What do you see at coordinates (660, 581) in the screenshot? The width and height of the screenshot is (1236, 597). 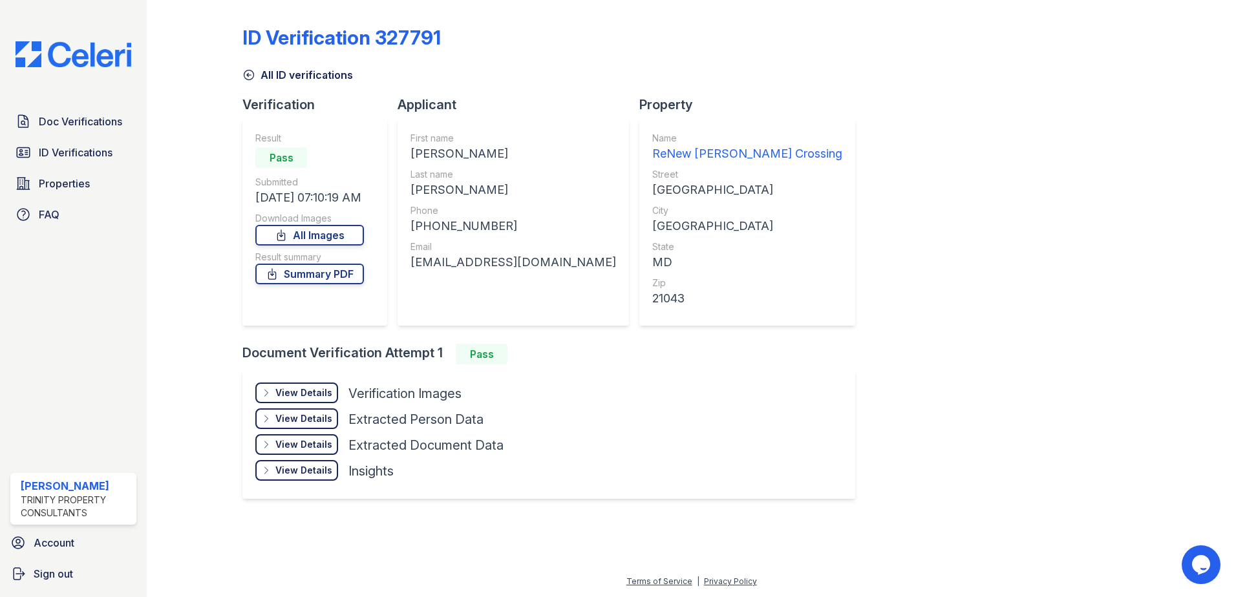 I see `a: Terms of Service` at bounding box center [660, 581].